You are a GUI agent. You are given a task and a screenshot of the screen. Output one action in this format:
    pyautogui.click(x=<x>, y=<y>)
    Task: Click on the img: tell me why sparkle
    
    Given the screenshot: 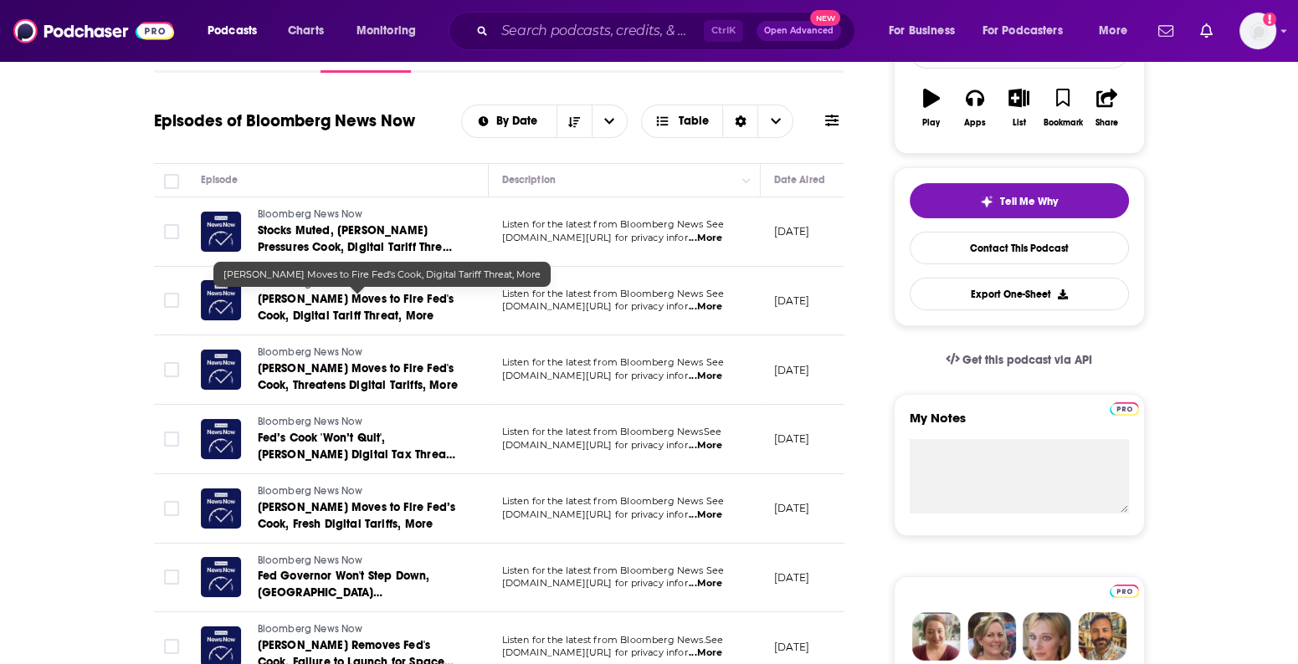 What is the action you would take?
    pyautogui.click(x=986, y=202)
    